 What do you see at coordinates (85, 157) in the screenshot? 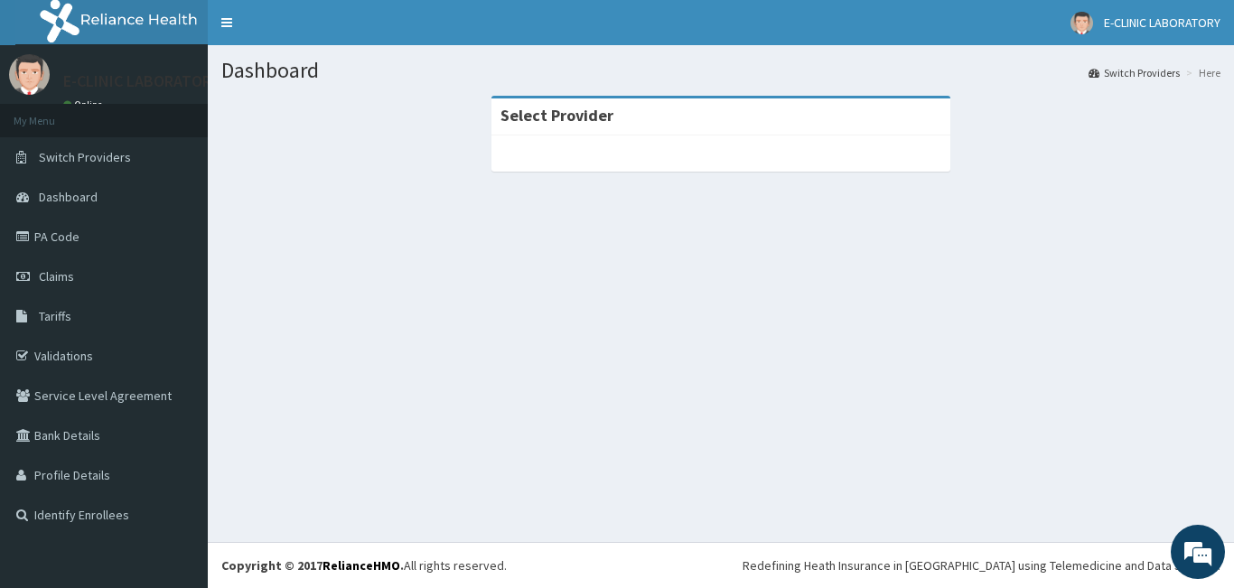
I see `span: Switch Providers` at bounding box center [85, 157].